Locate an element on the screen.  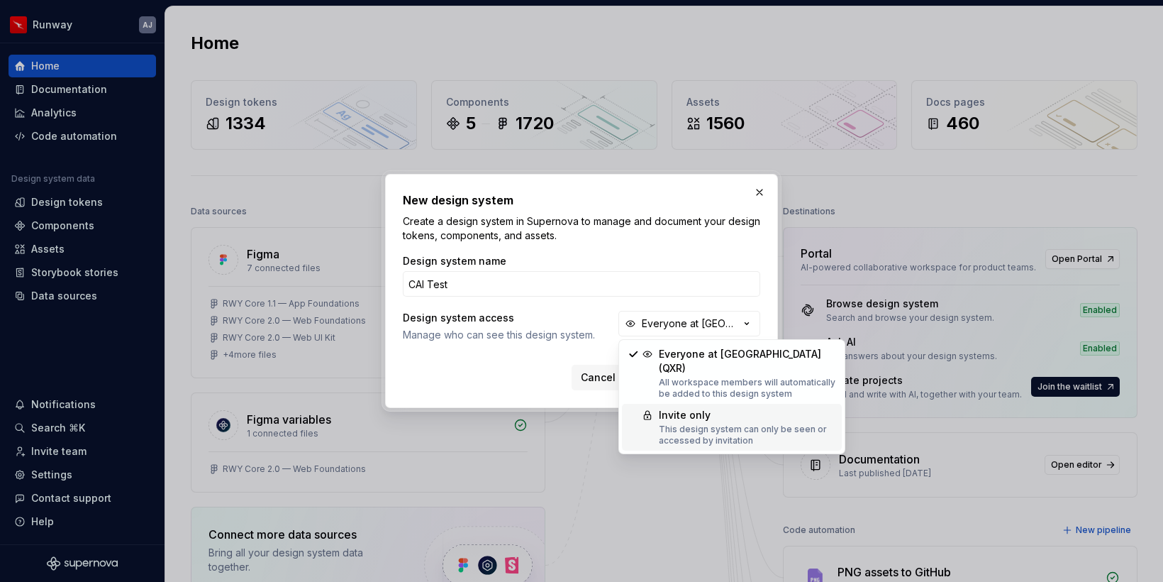
h2: New design system is located at coordinates (582, 200).